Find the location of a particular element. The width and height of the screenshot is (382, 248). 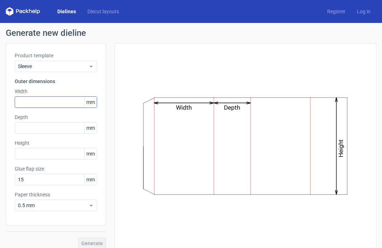

a: Diecut layouts is located at coordinates (103, 11).